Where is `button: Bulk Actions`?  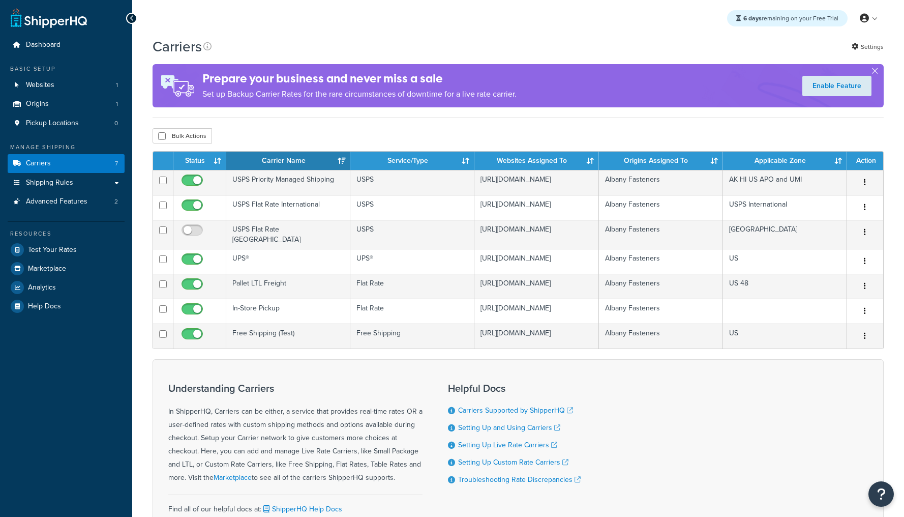
button: Bulk Actions is located at coordinates (182, 136).